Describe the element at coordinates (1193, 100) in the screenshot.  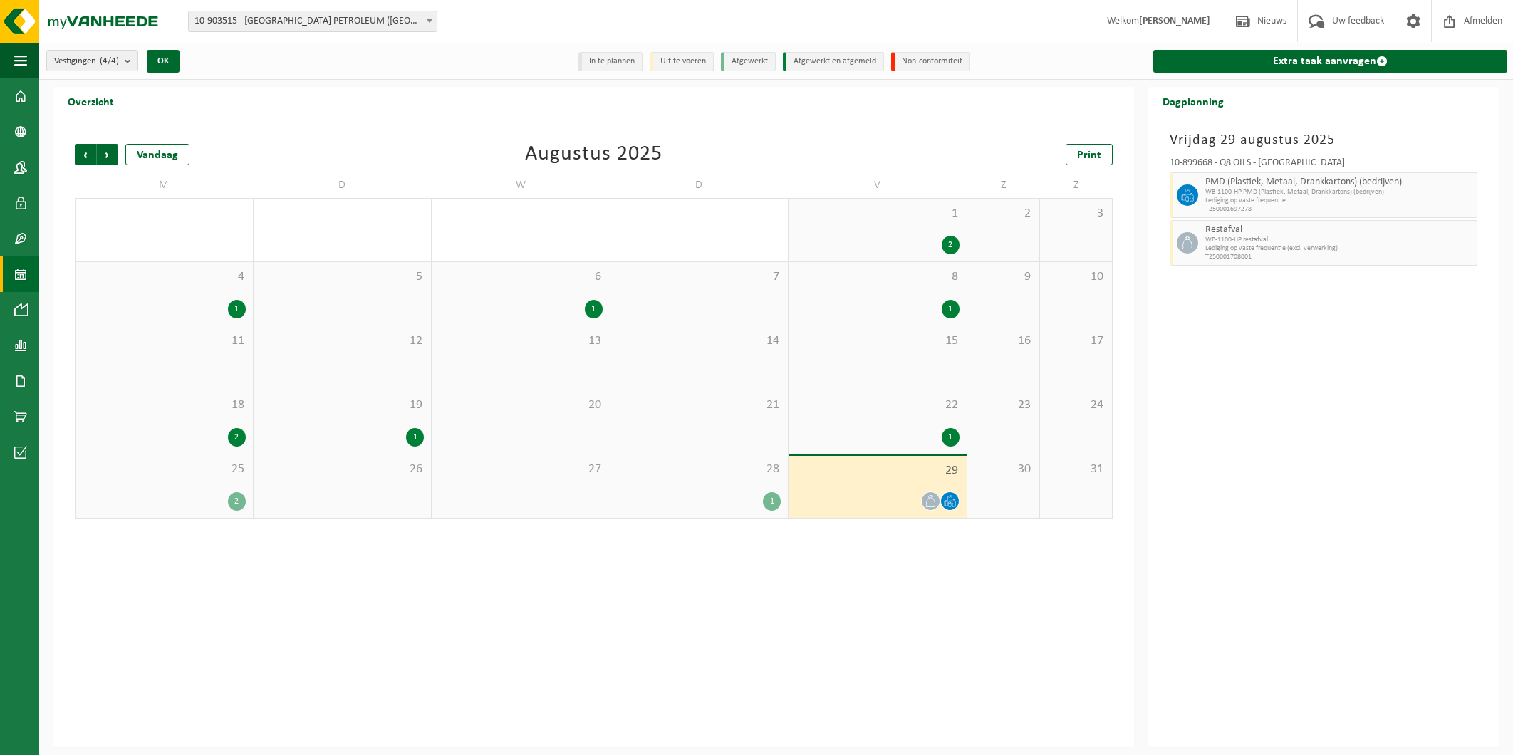
I see `h2: Dagplanning` at that location.